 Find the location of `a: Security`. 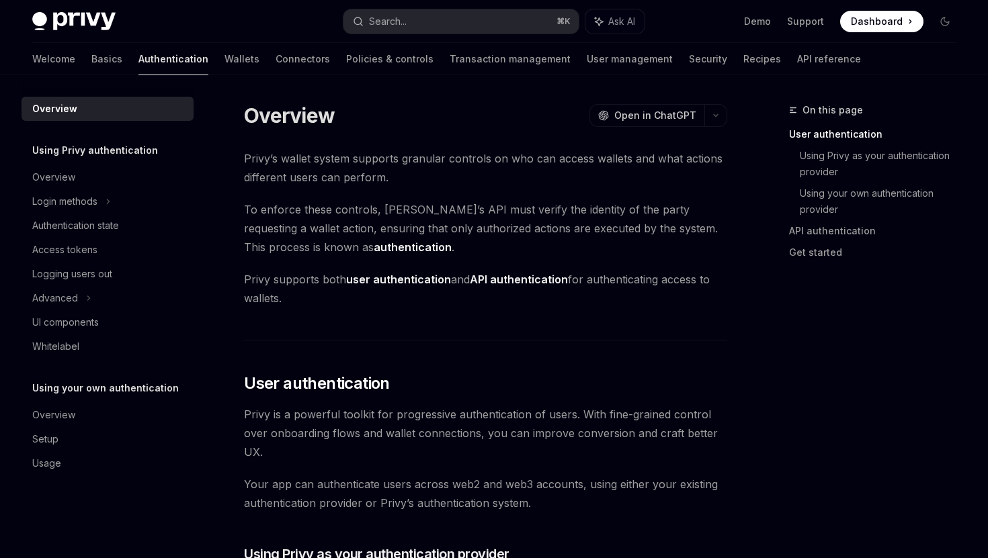

a: Security is located at coordinates (707, 59).